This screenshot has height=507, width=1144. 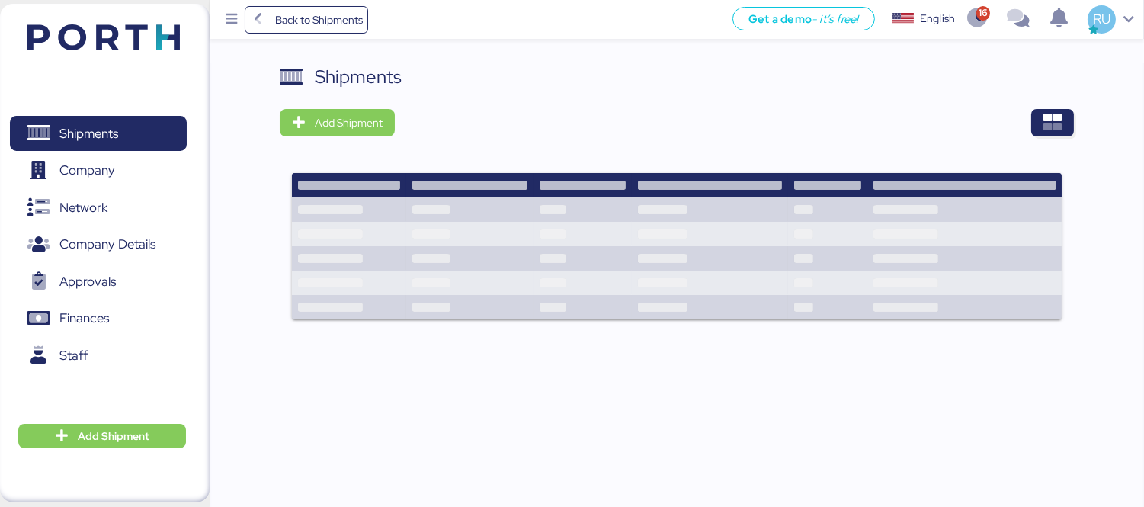 I want to click on a: Shipments, so click(x=98, y=133).